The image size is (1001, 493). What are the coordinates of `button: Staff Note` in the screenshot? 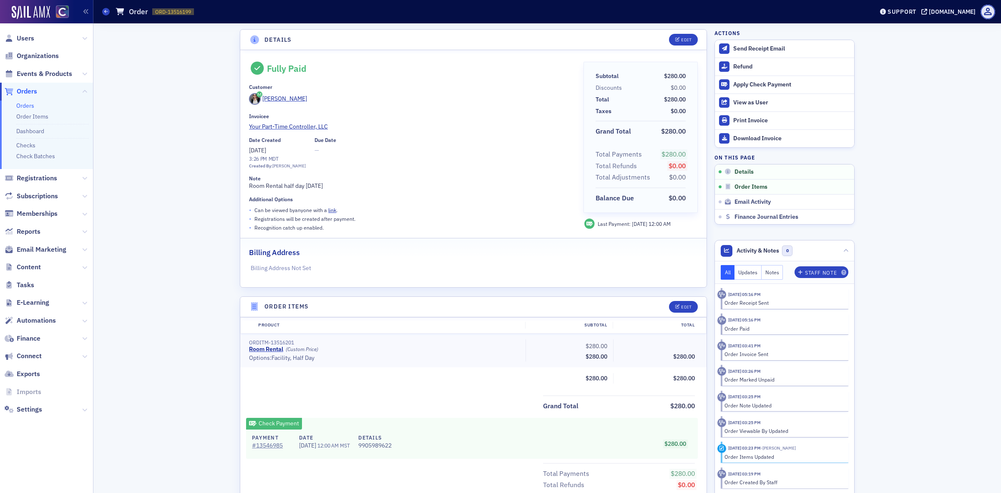 It's located at (821, 272).